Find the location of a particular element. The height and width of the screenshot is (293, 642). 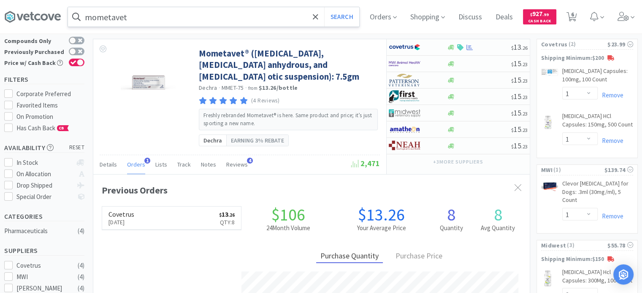

div: $139.74 is located at coordinates (619, 170).